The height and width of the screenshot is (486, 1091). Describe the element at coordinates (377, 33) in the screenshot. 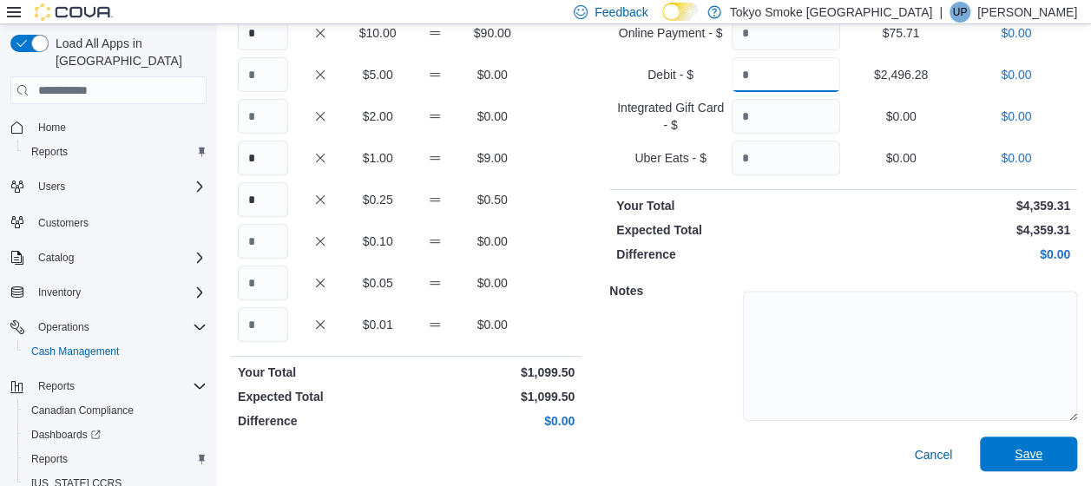

I see `p: $10.00` at that location.